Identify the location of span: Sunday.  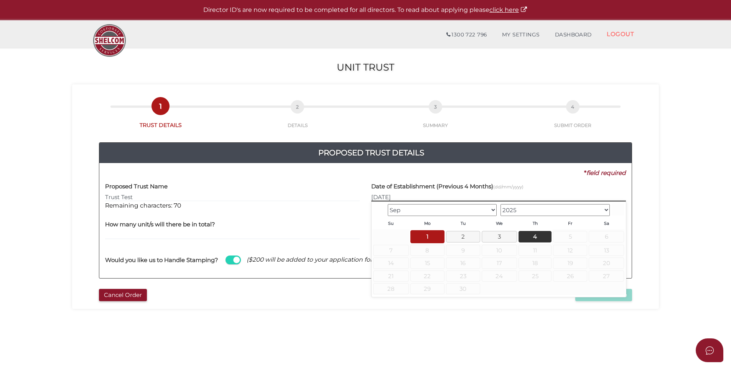
(391, 223).